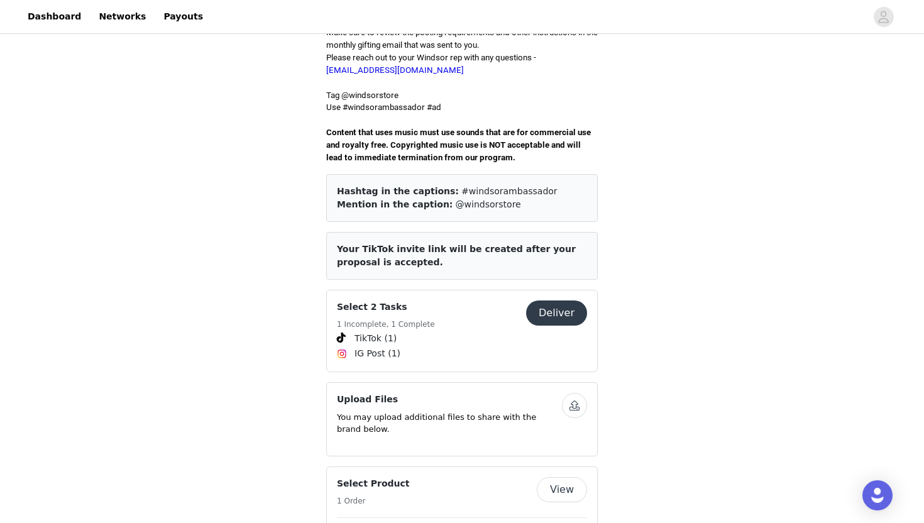  What do you see at coordinates (450, 423) in the screenshot?
I see `p: You may upload additional files to share with the brand below.` at bounding box center [450, 423].